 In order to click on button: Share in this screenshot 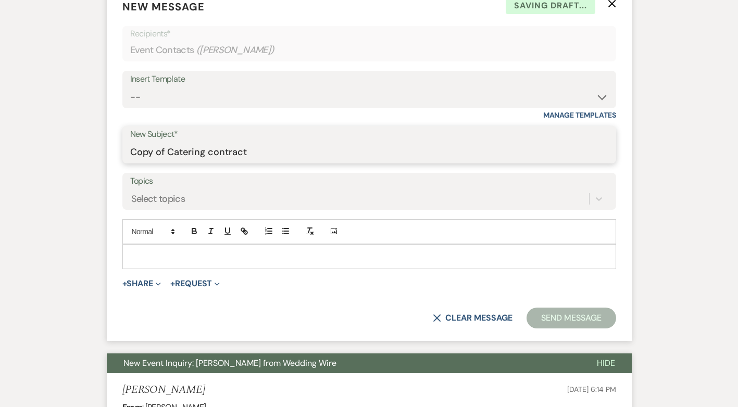, I will do `click(142, 284)`.